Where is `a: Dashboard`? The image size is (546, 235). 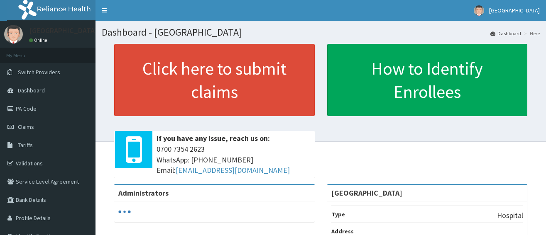
a: Dashboard is located at coordinates (506, 33).